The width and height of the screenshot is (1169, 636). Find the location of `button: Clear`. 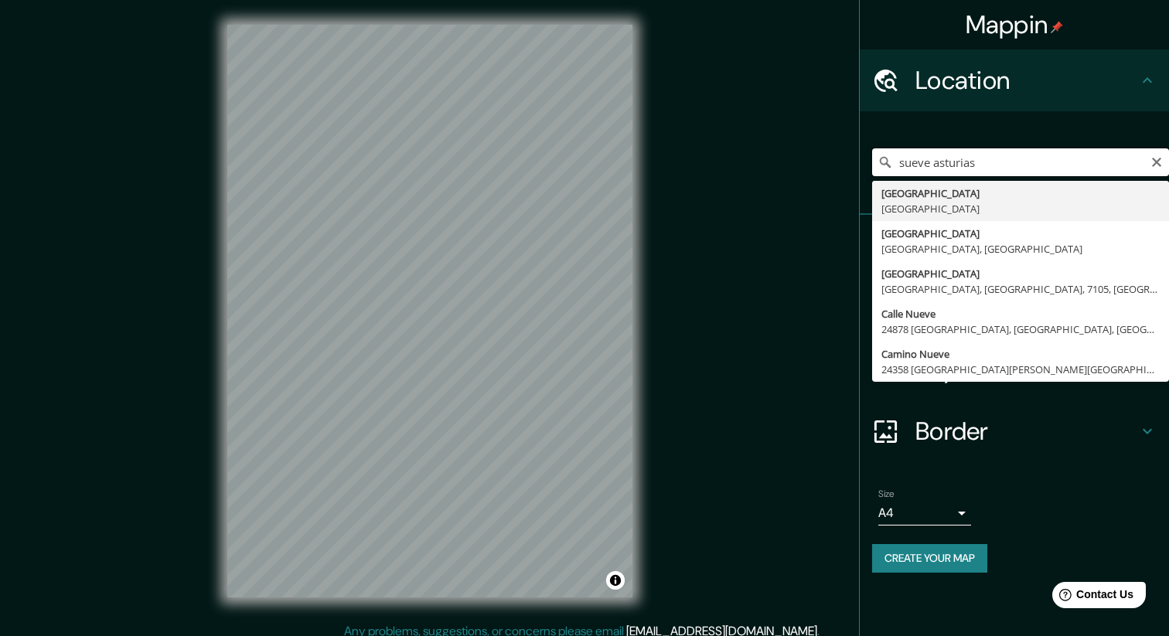

button: Clear is located at coordinates (1156, 161).